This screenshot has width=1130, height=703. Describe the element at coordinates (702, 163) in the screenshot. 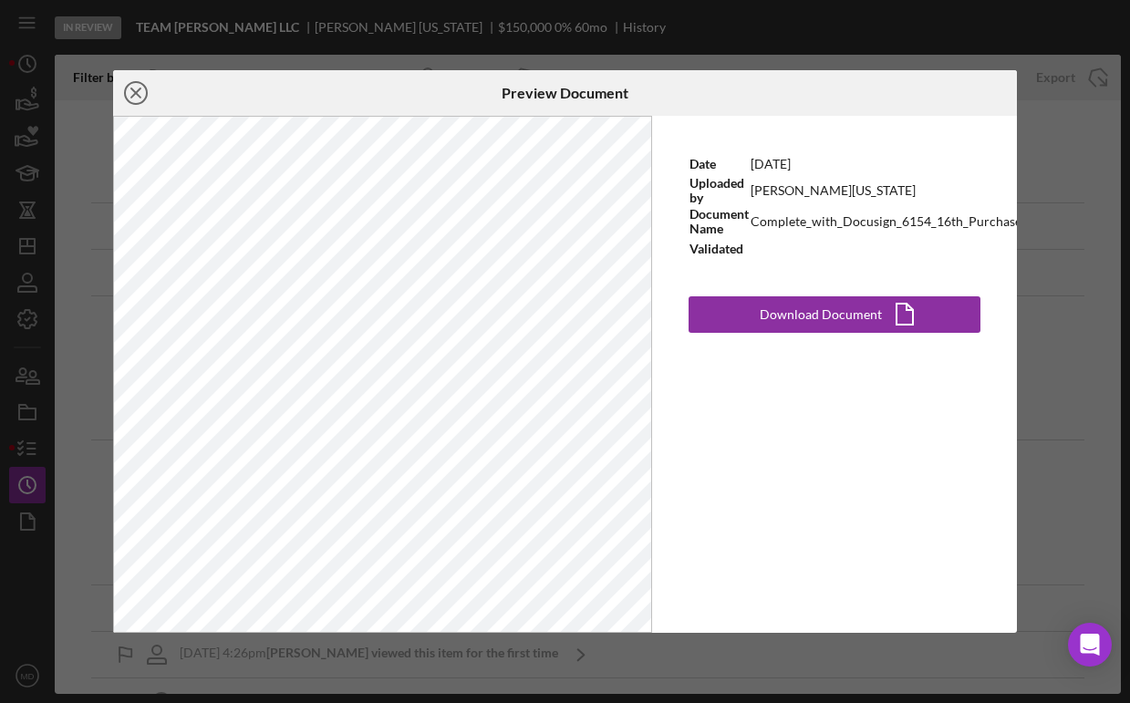

I see `b: Date` at that location.